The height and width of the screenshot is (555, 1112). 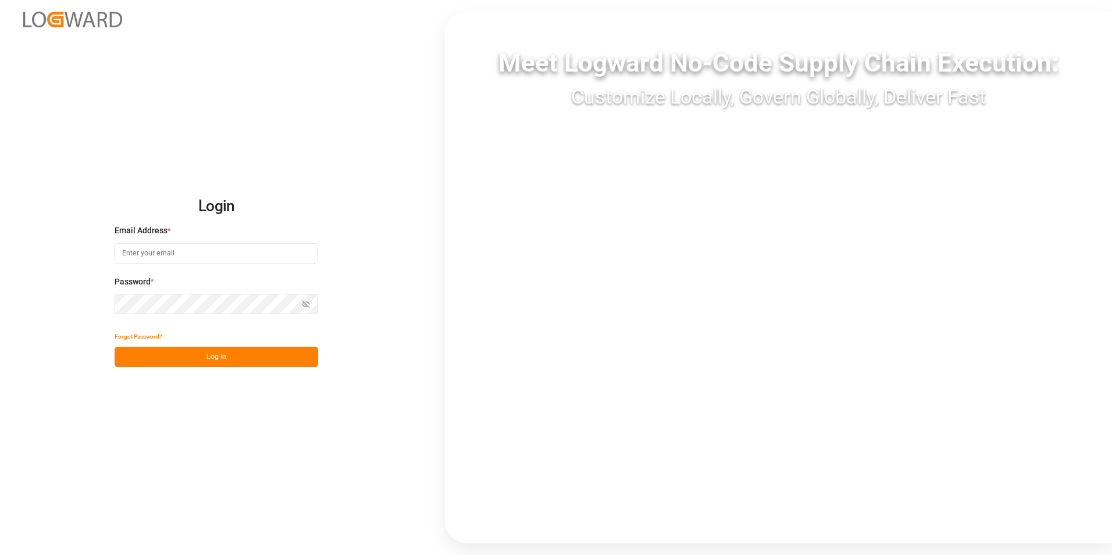 What do you see at coordinates (778, 97) in the screenshot?
I see `div: Customize Locally, Govern Globally, Deliver Fast` at bounding box center [778, 97].